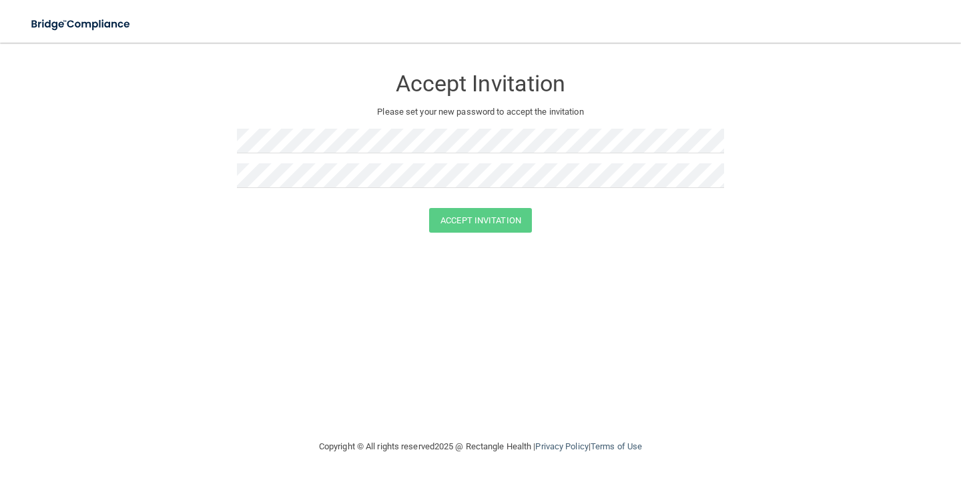 This screenshot has height=482, width=961. Describe the element at coordinates (480, 220) in the screenshot. I see `button: Accept Invitation` at that location.